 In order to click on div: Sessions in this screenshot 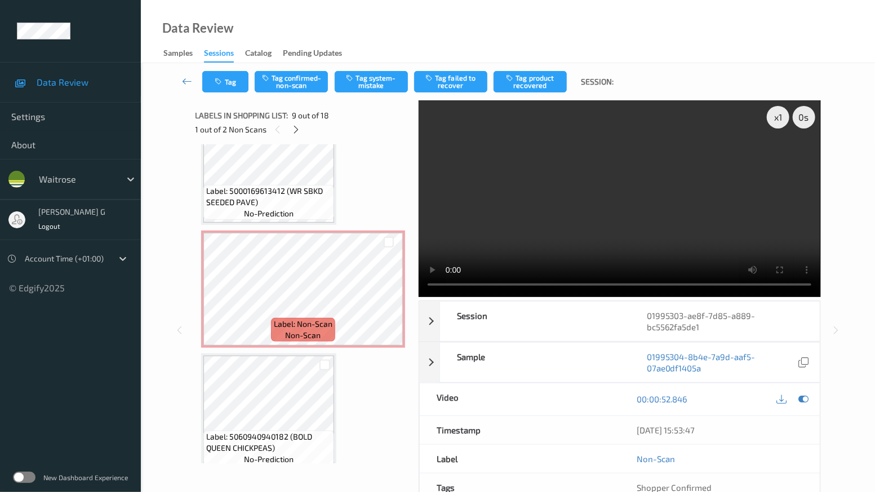, I will do `click(219, 55)`.